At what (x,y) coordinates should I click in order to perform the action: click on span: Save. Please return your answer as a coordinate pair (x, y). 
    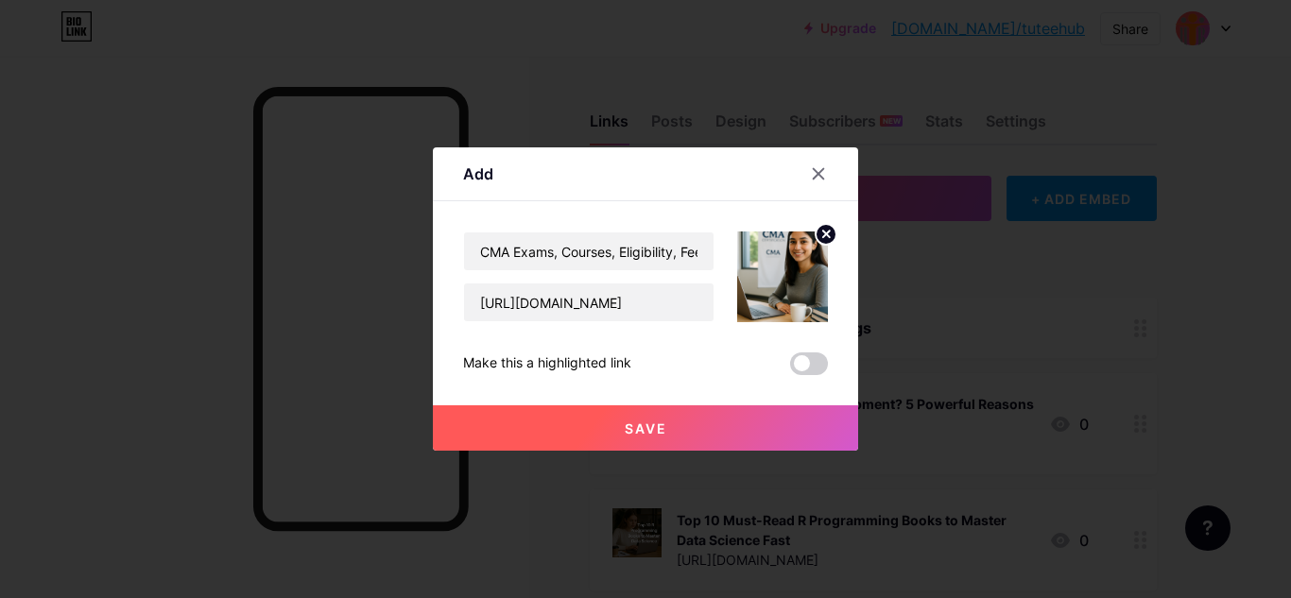
    Looking at the image, I should click on (645, 428).